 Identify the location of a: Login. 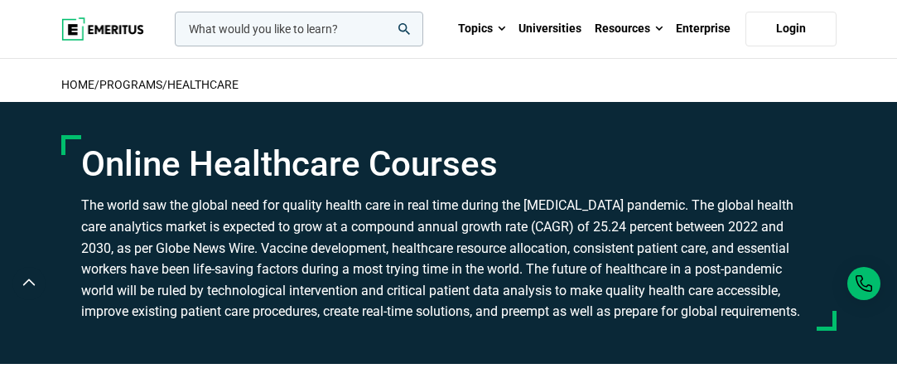
(791, 29).